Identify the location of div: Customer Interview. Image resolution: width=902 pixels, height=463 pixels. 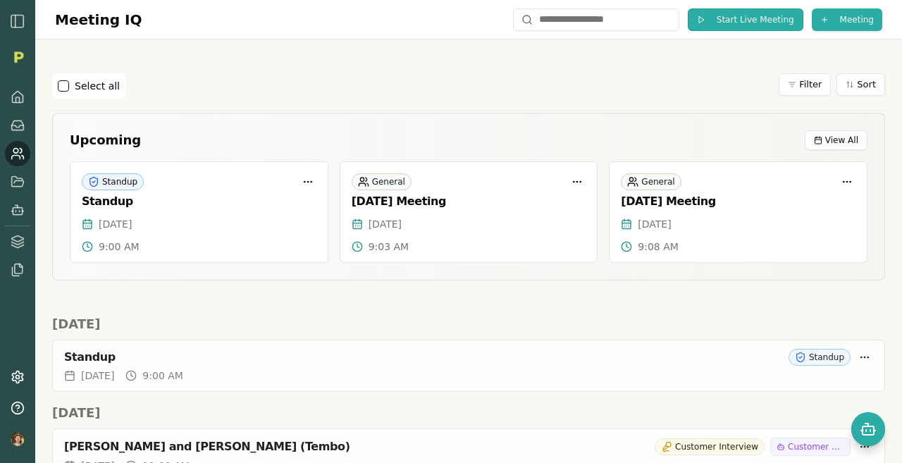
(710, 447).